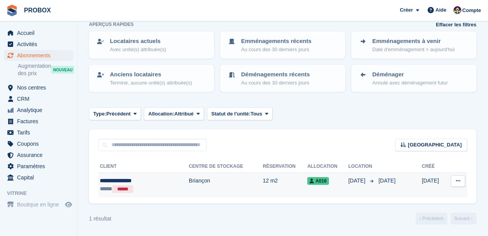 Image resolution: width=488 pixels, height=236 pixels. What do you see at coordinates (283, 45) in the screenshot?
I see `a: Emménagements récents Au cours des 30 derniers jours` at bounding box center [283, 45].